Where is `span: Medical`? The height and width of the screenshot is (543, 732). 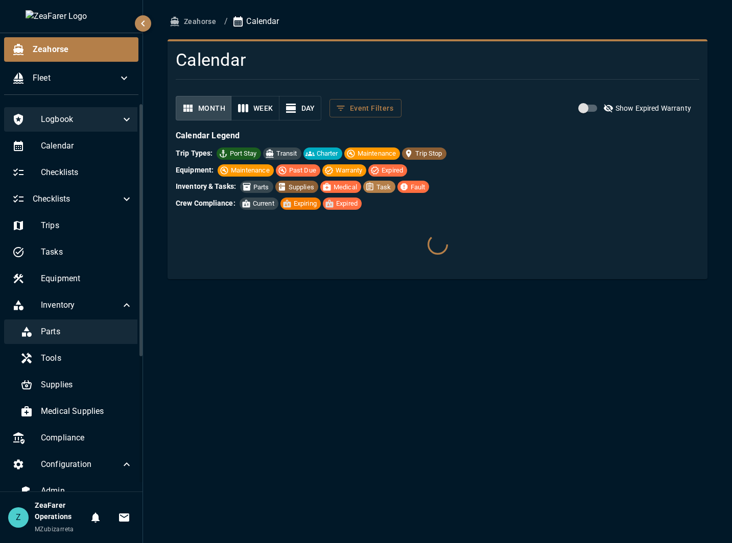 span: Medical is located at coordinates (345, 187).